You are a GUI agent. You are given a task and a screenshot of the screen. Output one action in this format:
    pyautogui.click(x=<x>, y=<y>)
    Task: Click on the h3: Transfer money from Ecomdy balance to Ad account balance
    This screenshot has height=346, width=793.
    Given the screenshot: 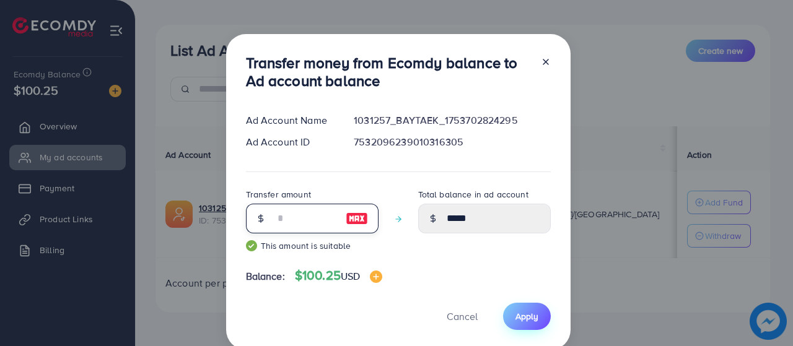 What is the action you would take?
    pyautogui.click(x=388, y=72)
    